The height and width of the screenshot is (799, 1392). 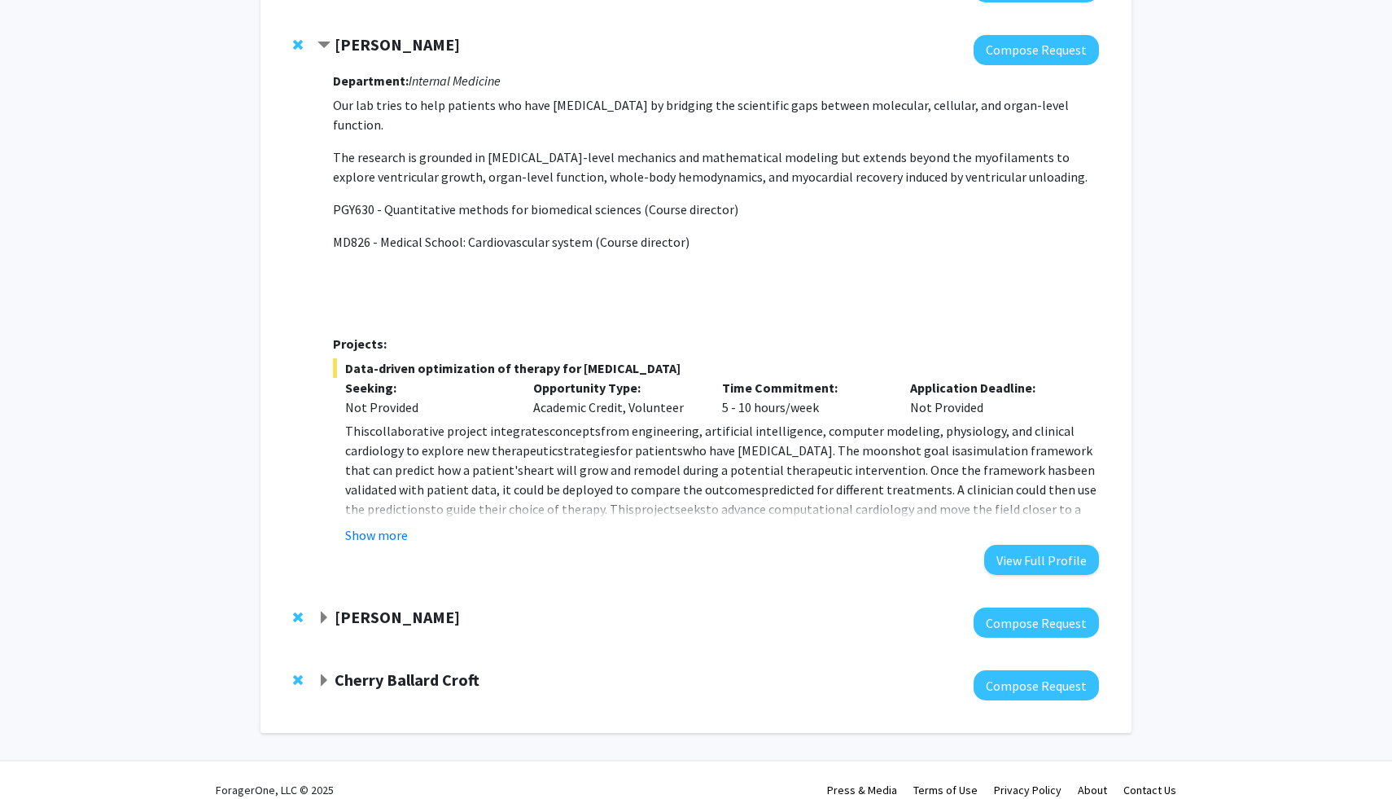 I want to click on i: Internal Medicine, so click(x=454, y=81).